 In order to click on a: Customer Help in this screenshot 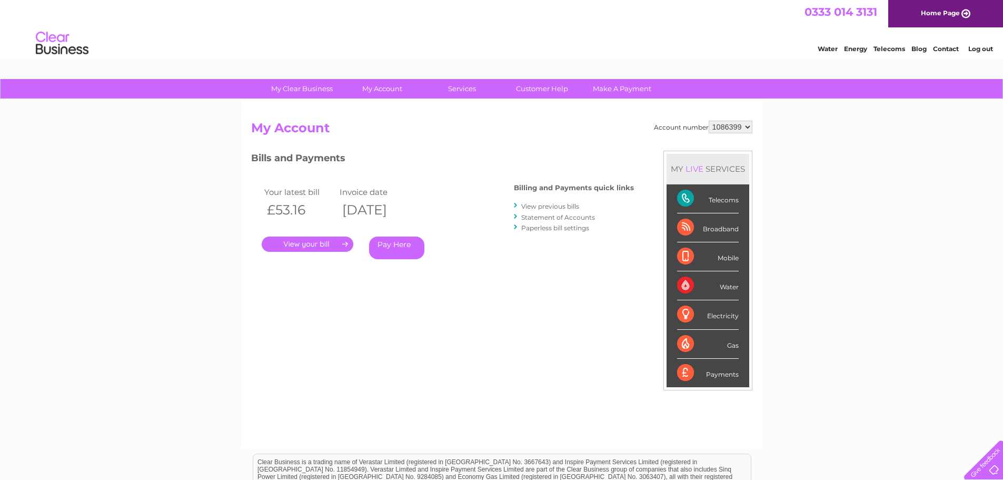, I will do `click(542, 88)`.